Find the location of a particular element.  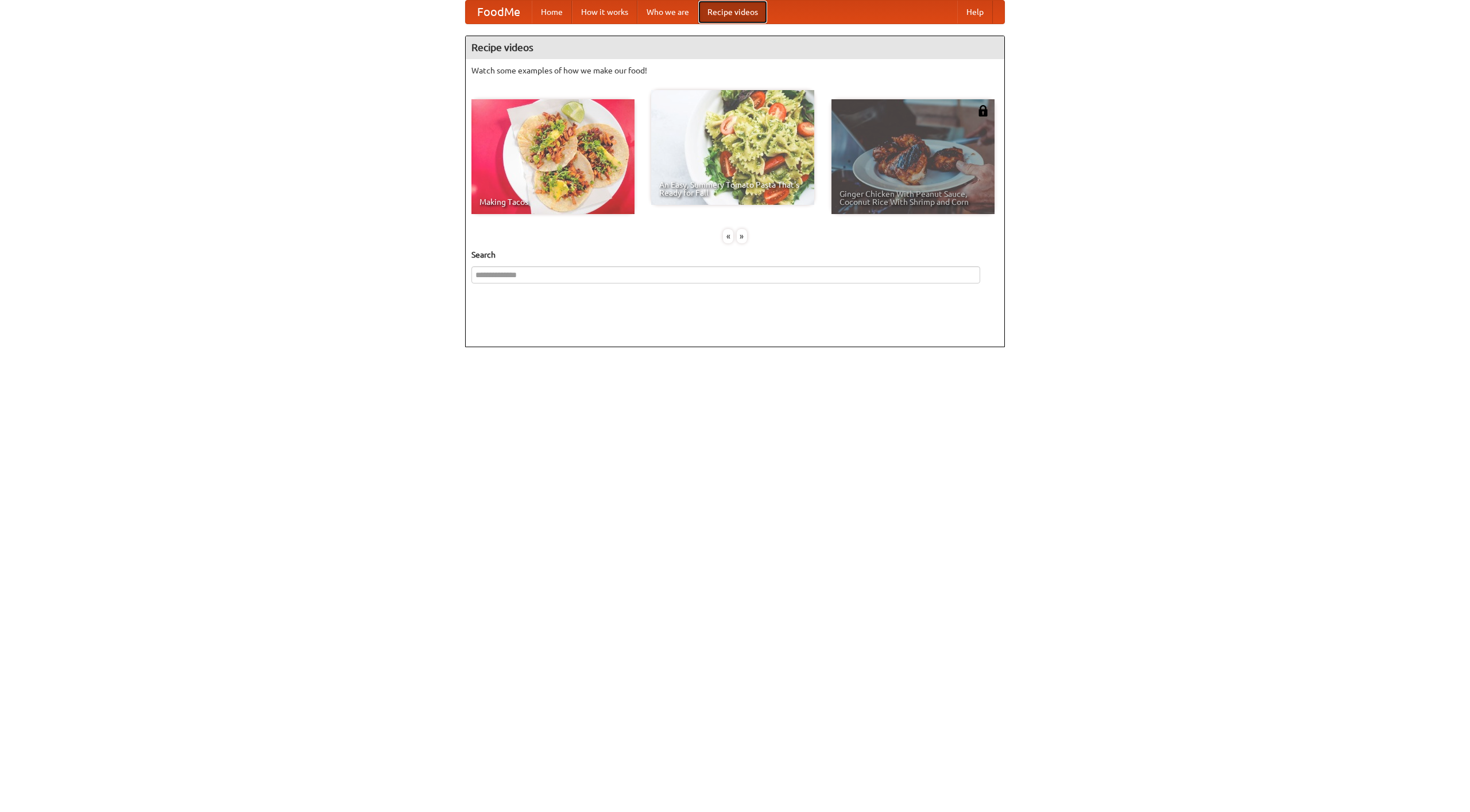

img: 483408.png is located at coordinates (983, 111).